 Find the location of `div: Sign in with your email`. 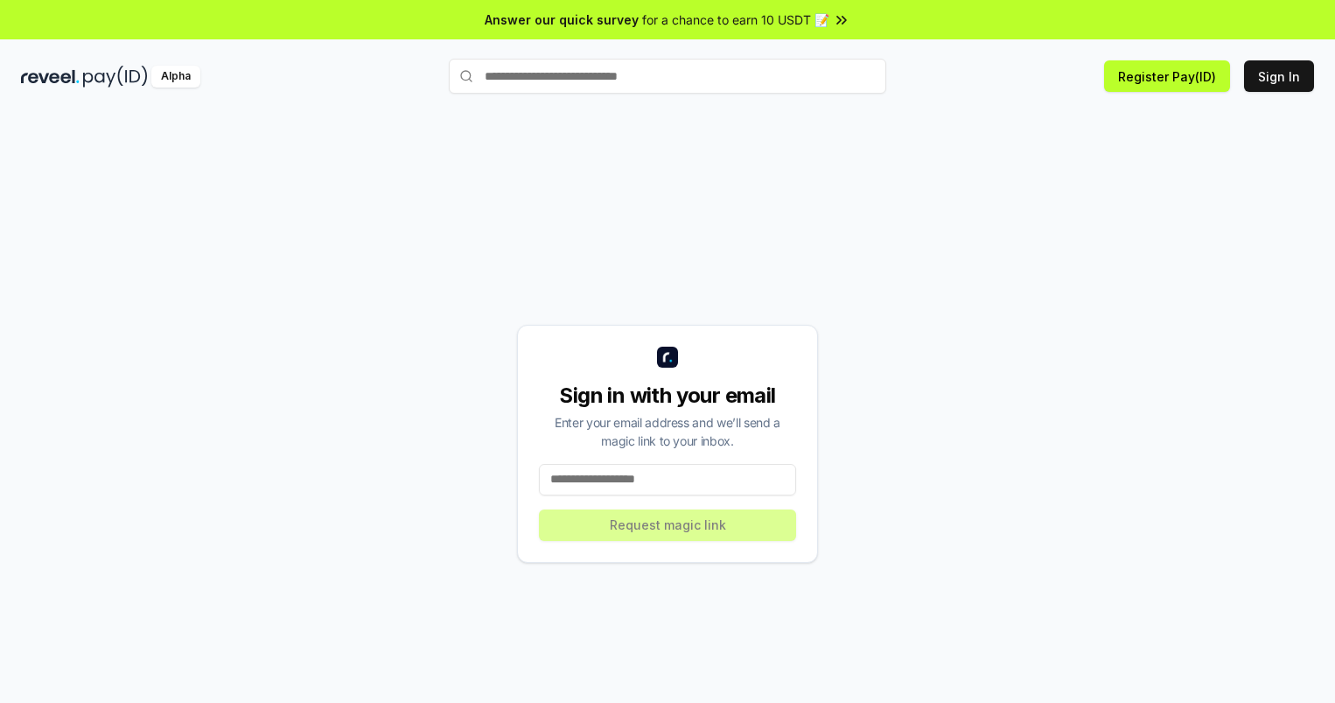

div: Sign in with your email is located at coordinates (668, 396).